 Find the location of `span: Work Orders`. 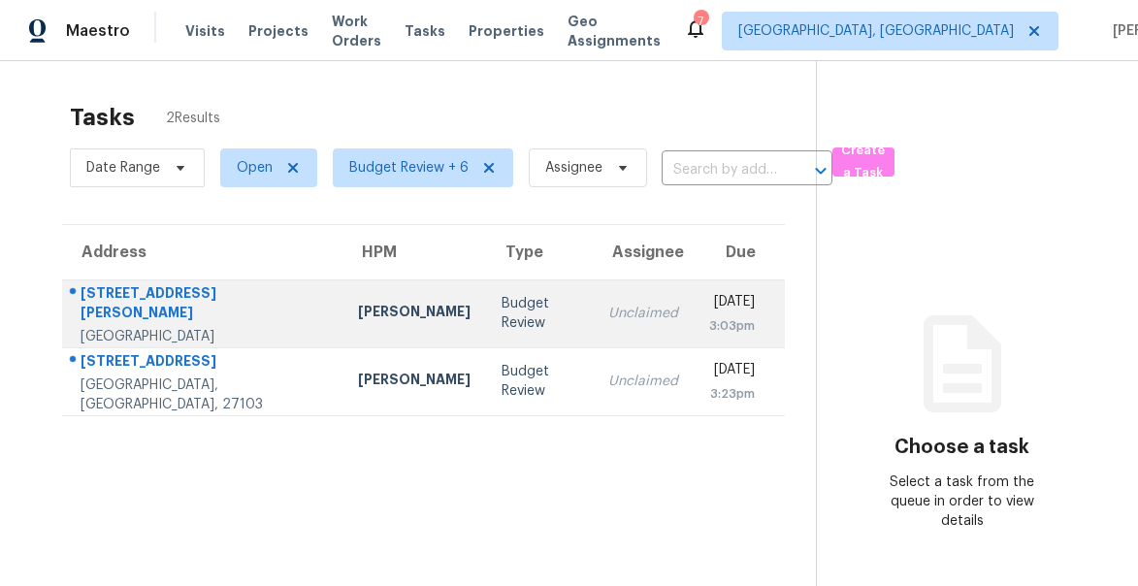

span: Work Orders is located at coordinates (356, 31).